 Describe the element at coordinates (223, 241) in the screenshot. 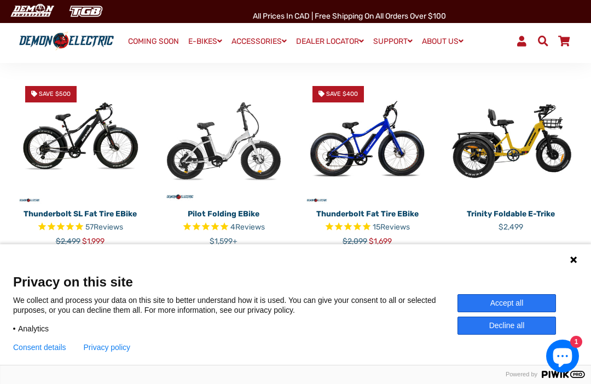

I see `span: $1,599+` at that location.